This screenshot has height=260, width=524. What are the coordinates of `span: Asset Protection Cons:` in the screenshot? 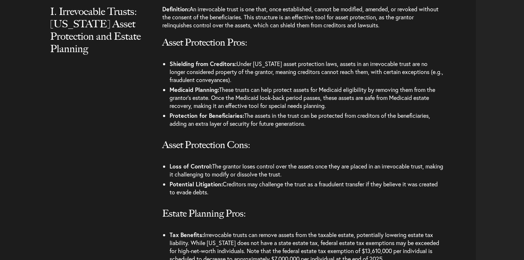 It's located at (206, 145).